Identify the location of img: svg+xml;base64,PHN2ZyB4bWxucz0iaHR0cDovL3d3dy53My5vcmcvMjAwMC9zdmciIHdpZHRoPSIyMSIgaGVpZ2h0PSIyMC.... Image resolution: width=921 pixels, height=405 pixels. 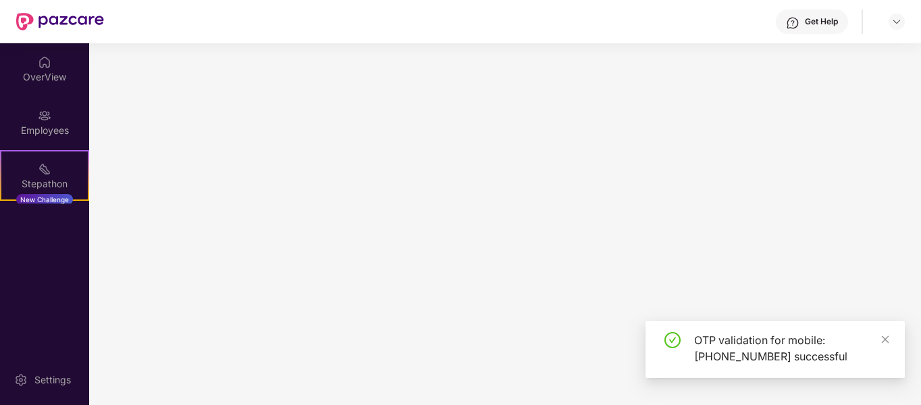
(45, 169).